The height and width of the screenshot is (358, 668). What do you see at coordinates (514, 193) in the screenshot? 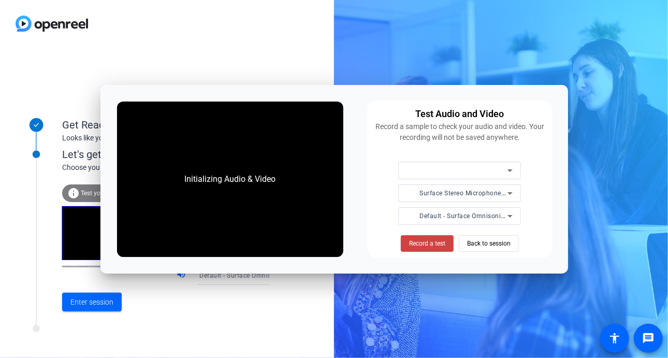
I see `span: Surface Stereo Microphones (2- Surface High Definition Audio)` at bounding box center [514, 193].